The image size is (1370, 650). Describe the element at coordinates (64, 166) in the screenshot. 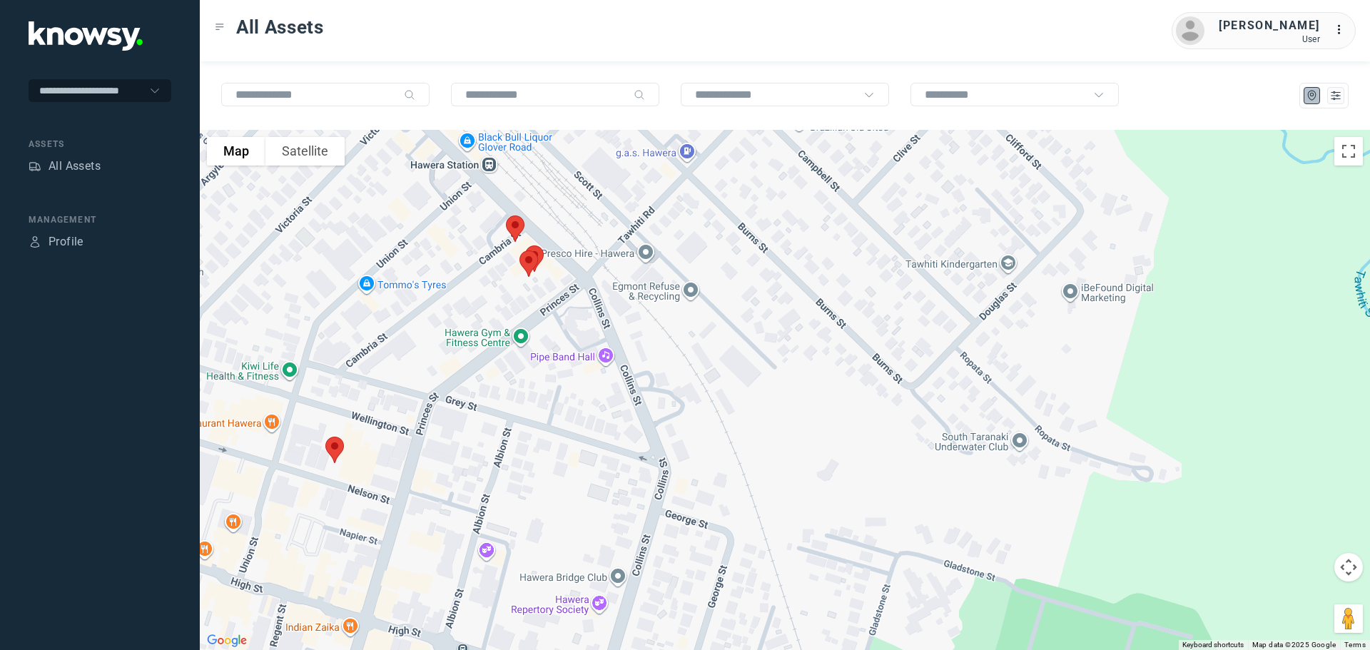

I see `a: AssetsAll Assets` at that location.